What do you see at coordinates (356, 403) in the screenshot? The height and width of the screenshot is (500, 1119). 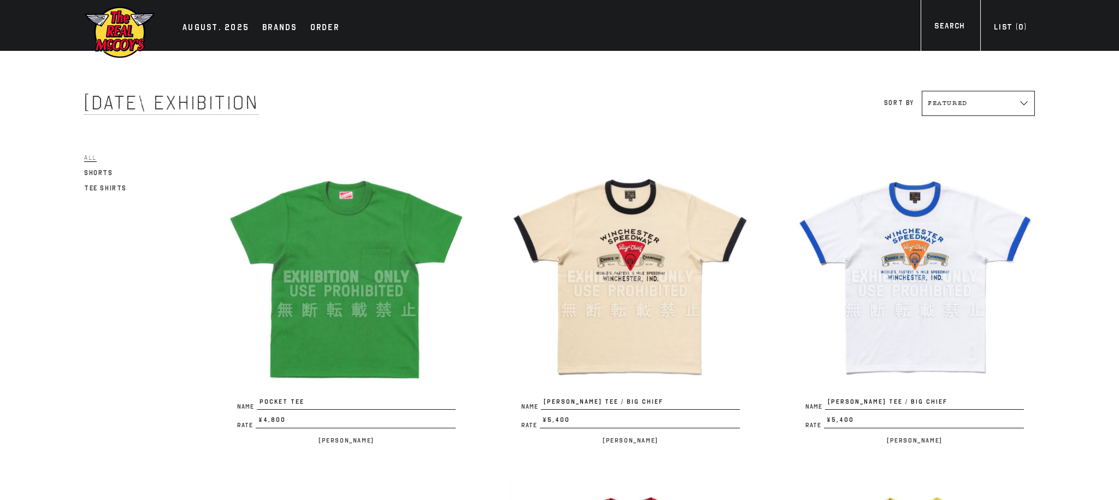 I see `span: POCKET TEE` at bounding box center [356, 403].